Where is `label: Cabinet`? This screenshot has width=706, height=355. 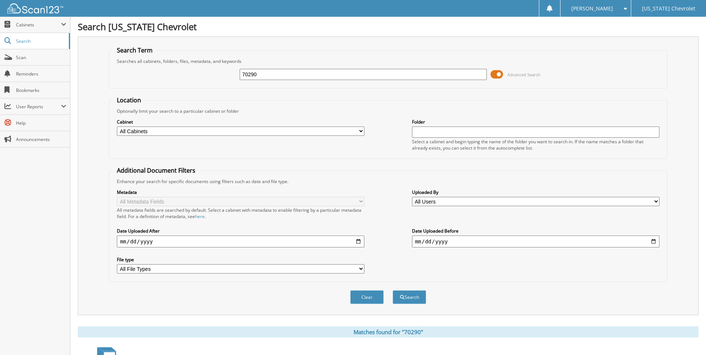
label: Cabinet is located at coordinates (240, 122).